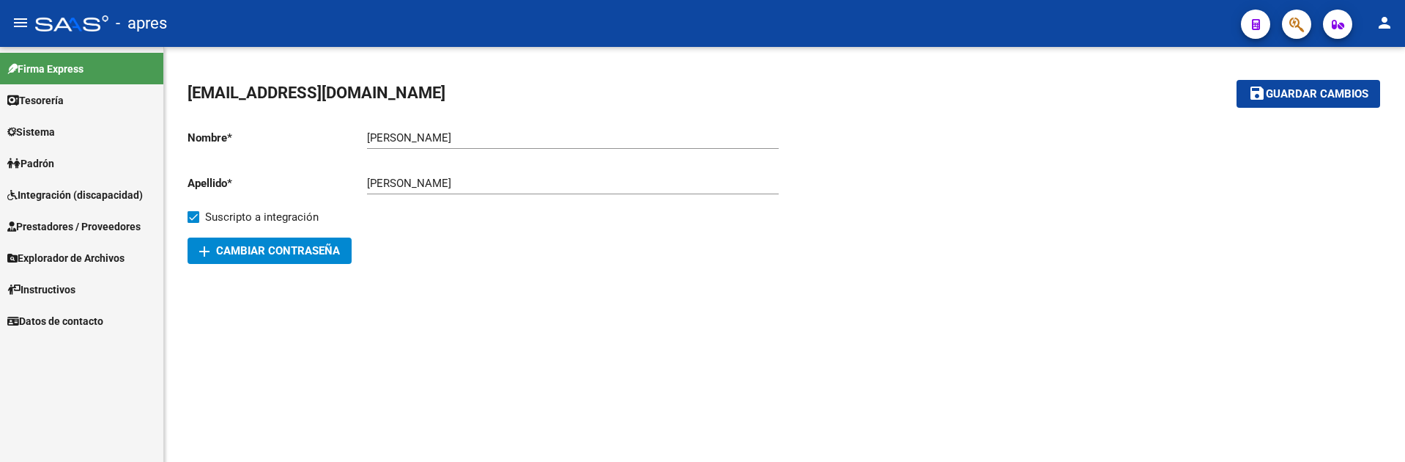  What do you see at coordinates (74, 226) in the screenshot?
I see `span: Prestadores / Proveedores` at bounding box center [74, 226].